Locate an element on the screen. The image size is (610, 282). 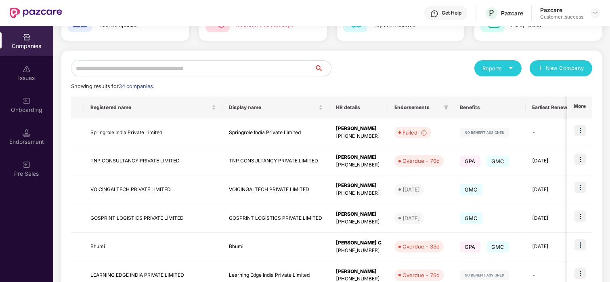
div: Overdue - 70d is located at coordinates (421, 161).